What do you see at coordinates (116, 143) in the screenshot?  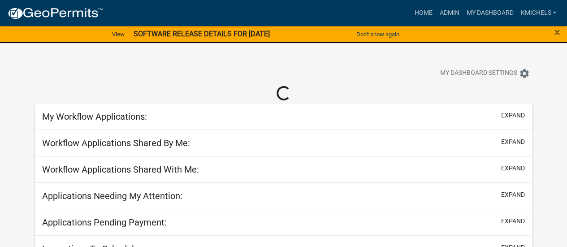 I see `h5: Workflow Applications Shared By Me:` at bounding box center [116, 143].